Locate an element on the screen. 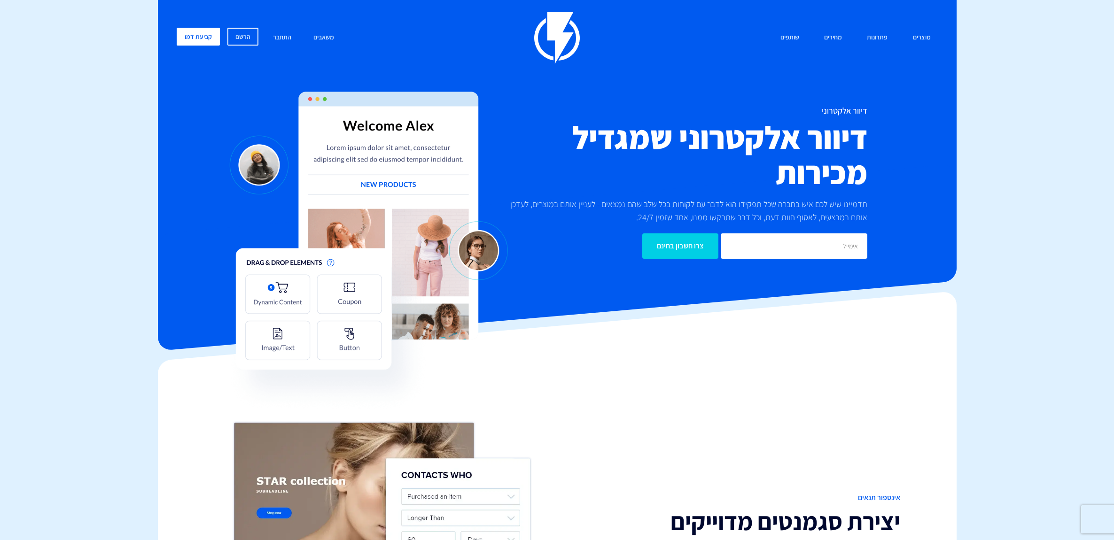  a: מוצרים is located at coordinates (922, 38).